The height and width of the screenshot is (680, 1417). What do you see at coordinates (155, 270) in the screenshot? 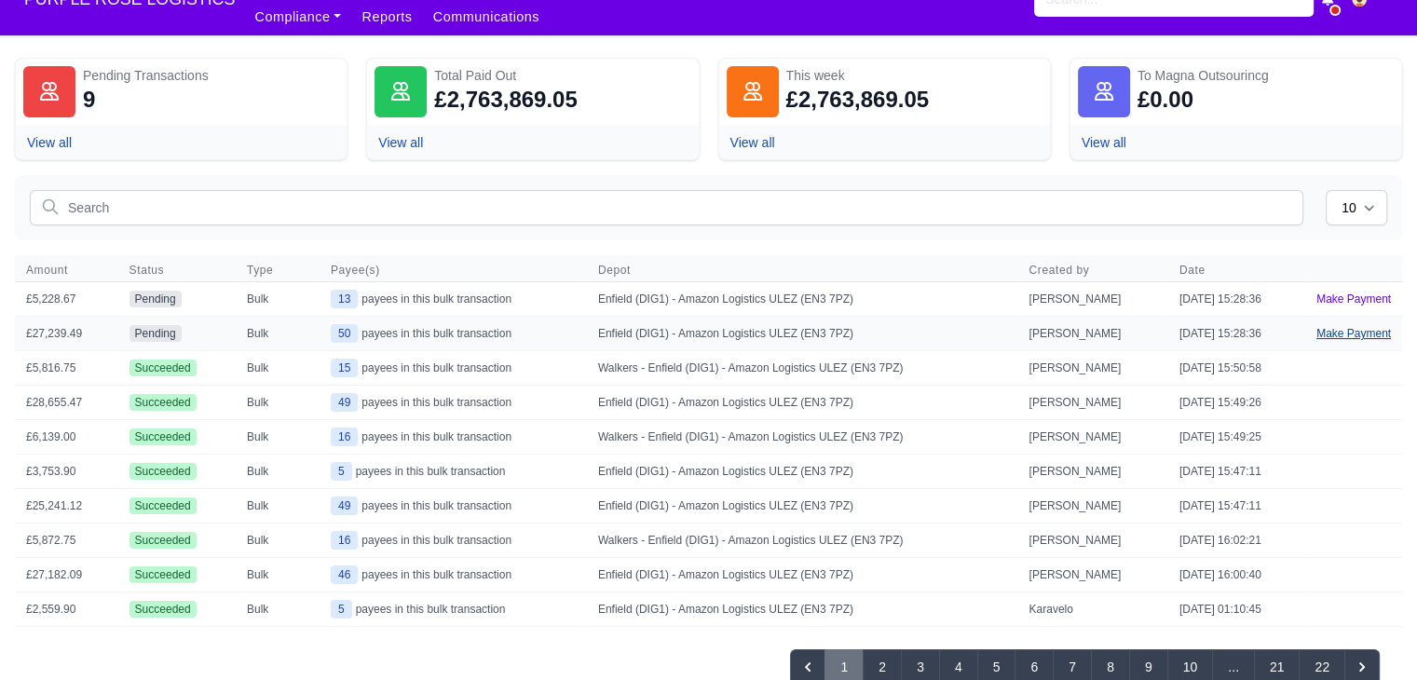
I see `button: Status` at bounding box center [155, 270].